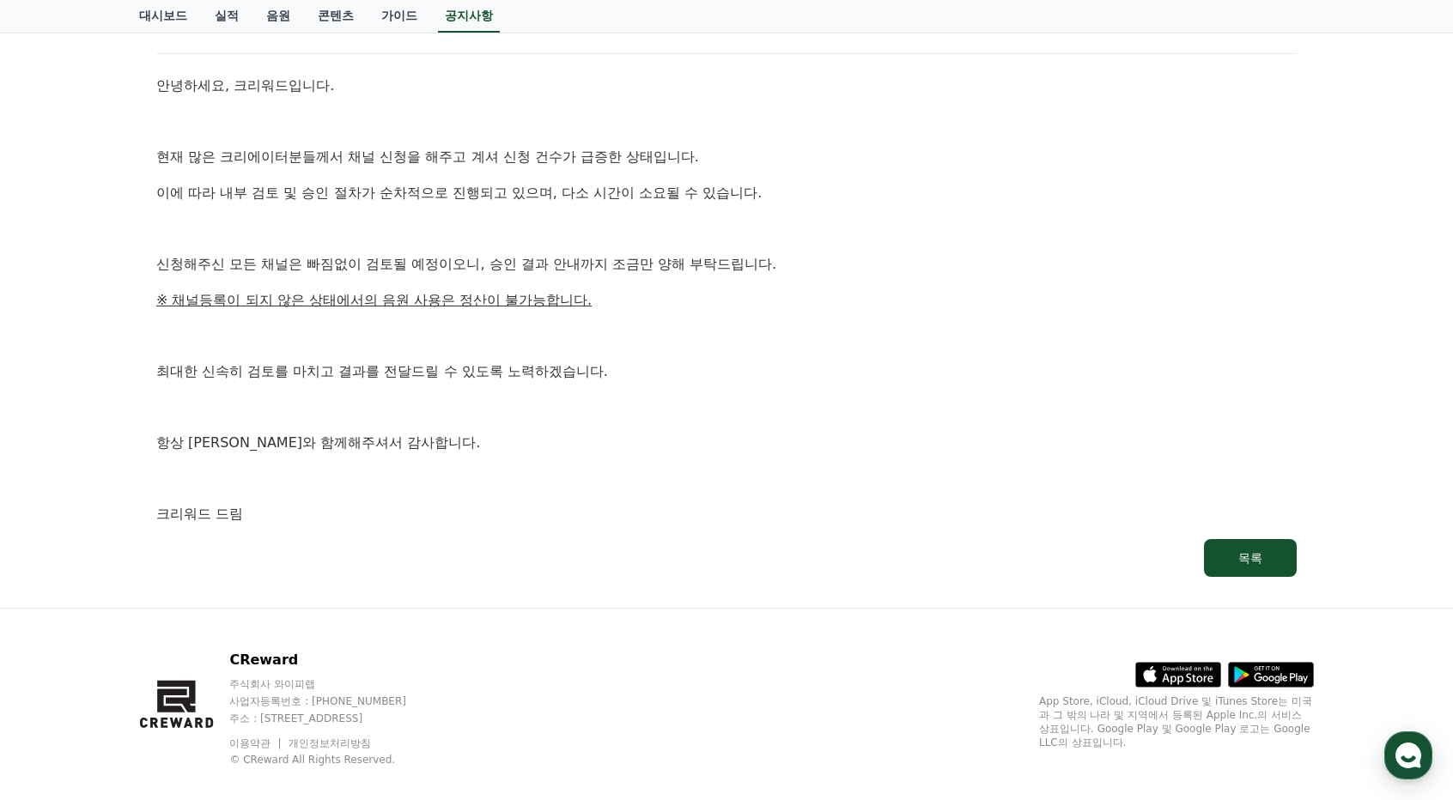 The height and width of the screenshot is (800, 1453). What do you see at coordinates (727, 157) in the screenshot?
I see `p: 현재 많은 크리에이터분들께서 채널 신청을 해주고 계셔 신청 건수가 급증한 상태입니다.` at bounding box center [727, 157].